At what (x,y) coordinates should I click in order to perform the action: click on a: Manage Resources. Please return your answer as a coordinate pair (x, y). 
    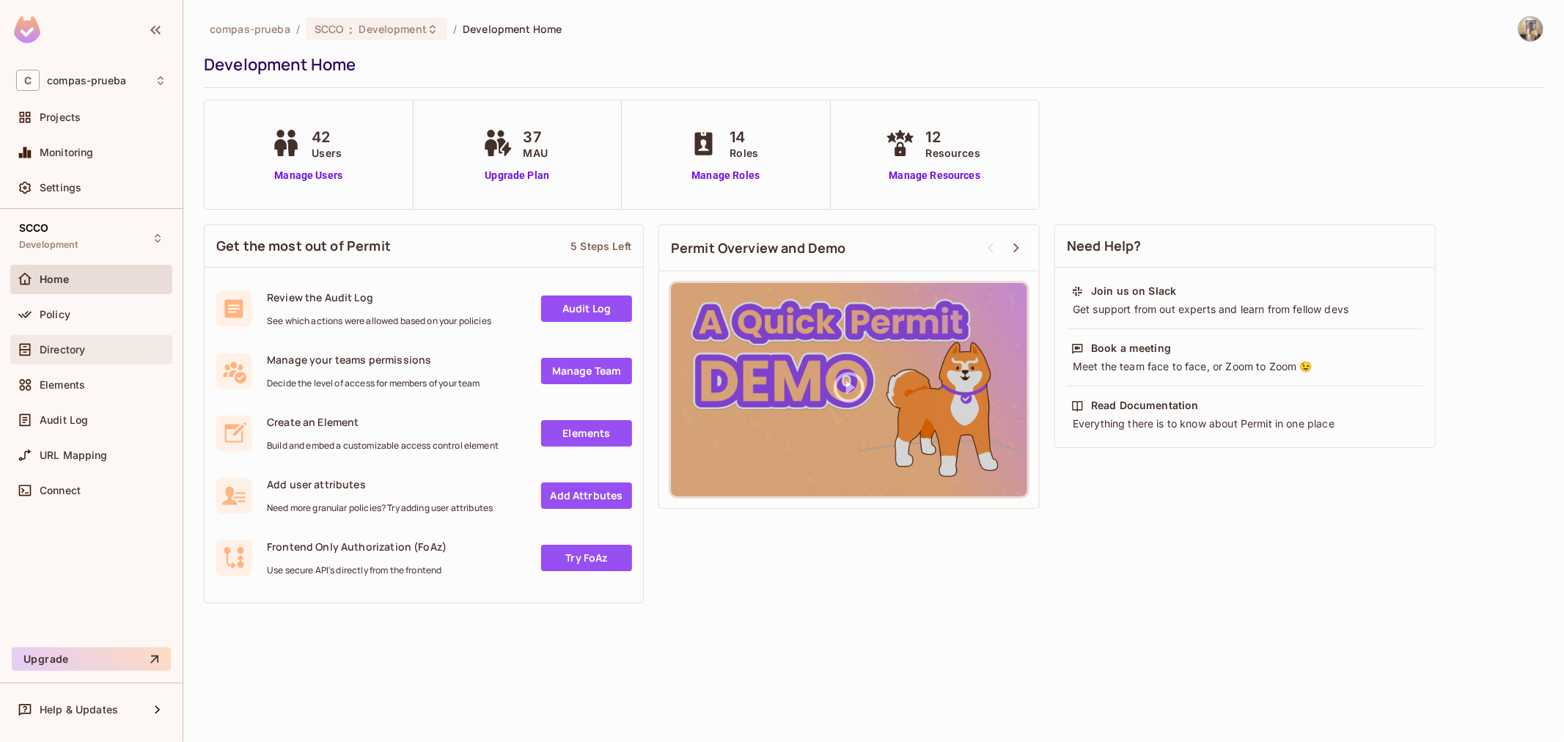
    Looking at the image, I should click on (935, 175).